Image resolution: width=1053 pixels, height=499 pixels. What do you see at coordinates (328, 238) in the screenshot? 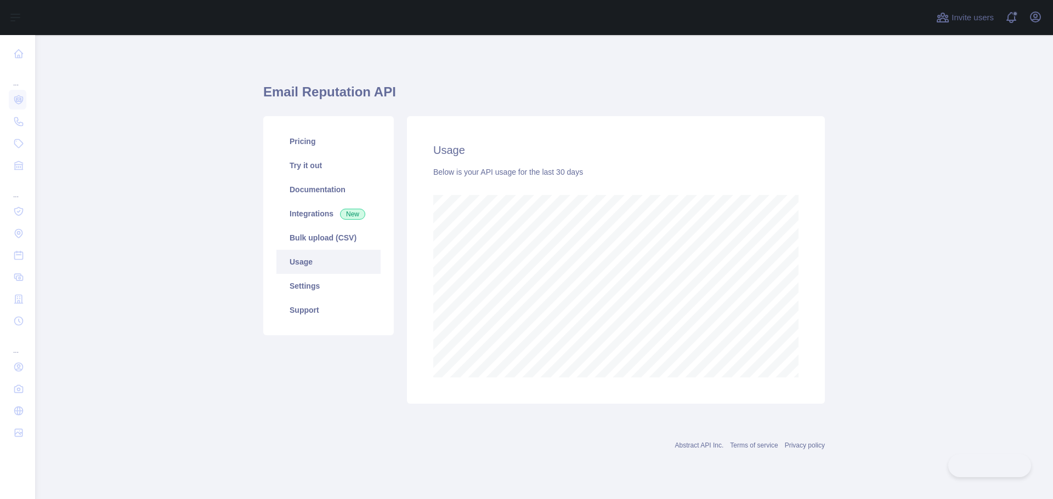
I see `a: Bulk upload (CSV)` at bounding box center [328, 238].